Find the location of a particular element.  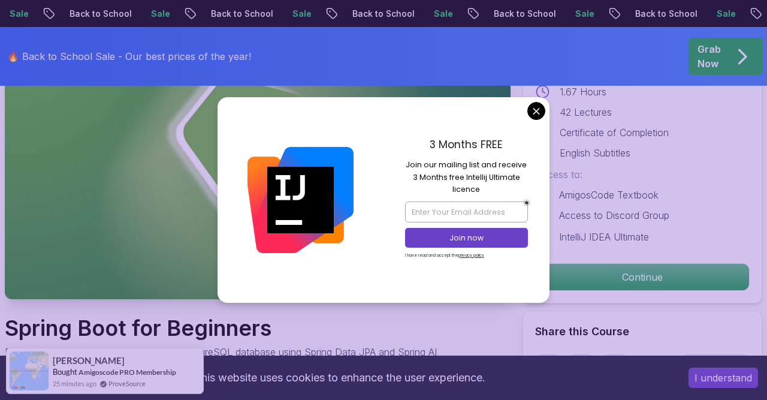

img: provesource social proof notification image is located at coordinates (29, 370).